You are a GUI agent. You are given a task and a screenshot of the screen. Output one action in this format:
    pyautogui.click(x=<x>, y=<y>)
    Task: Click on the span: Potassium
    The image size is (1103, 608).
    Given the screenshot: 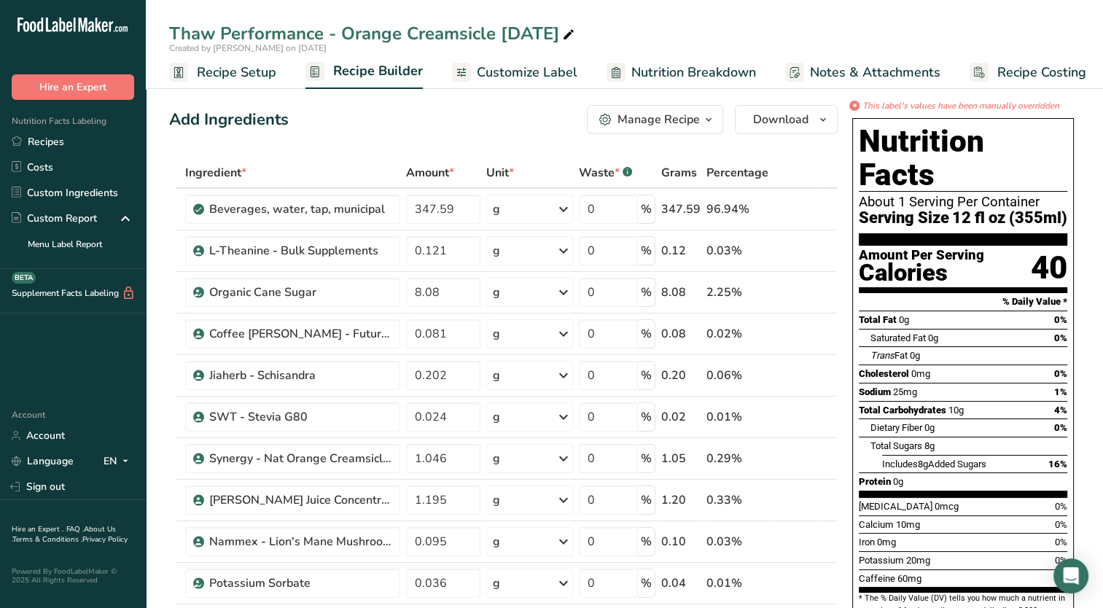 What is the action you would take?
    pyautogui.click(x=882, y=560)
    